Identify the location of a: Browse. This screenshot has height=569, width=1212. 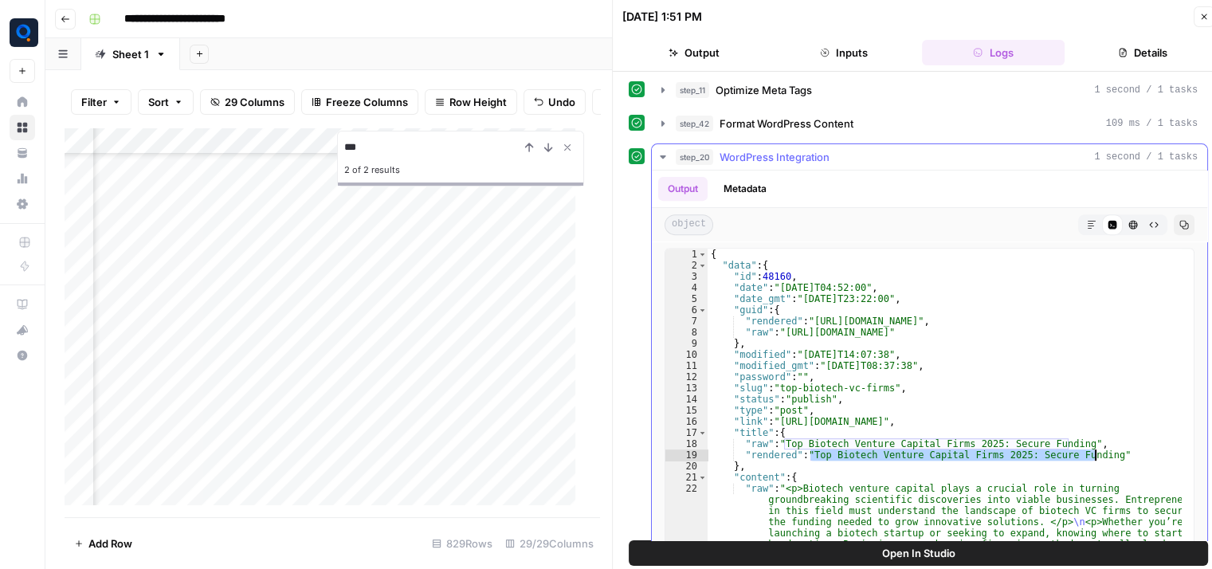
(22, 127).